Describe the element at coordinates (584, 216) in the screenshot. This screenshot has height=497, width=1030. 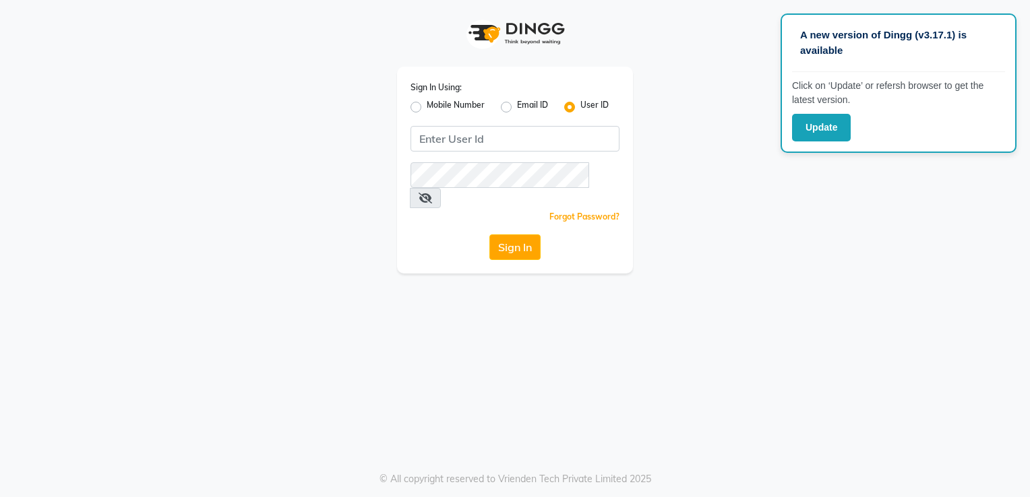
I see `a: Forgot Password?` at that location.